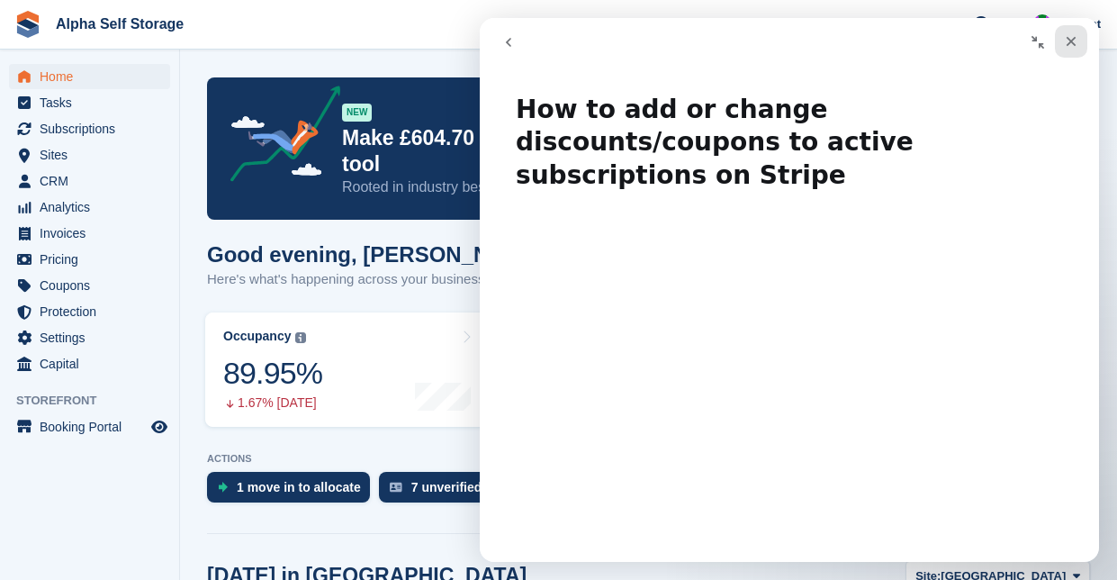 Image resolution: width=1117 pixels, height=580 pixels. I want to click on button: go back, so click(29, 24).